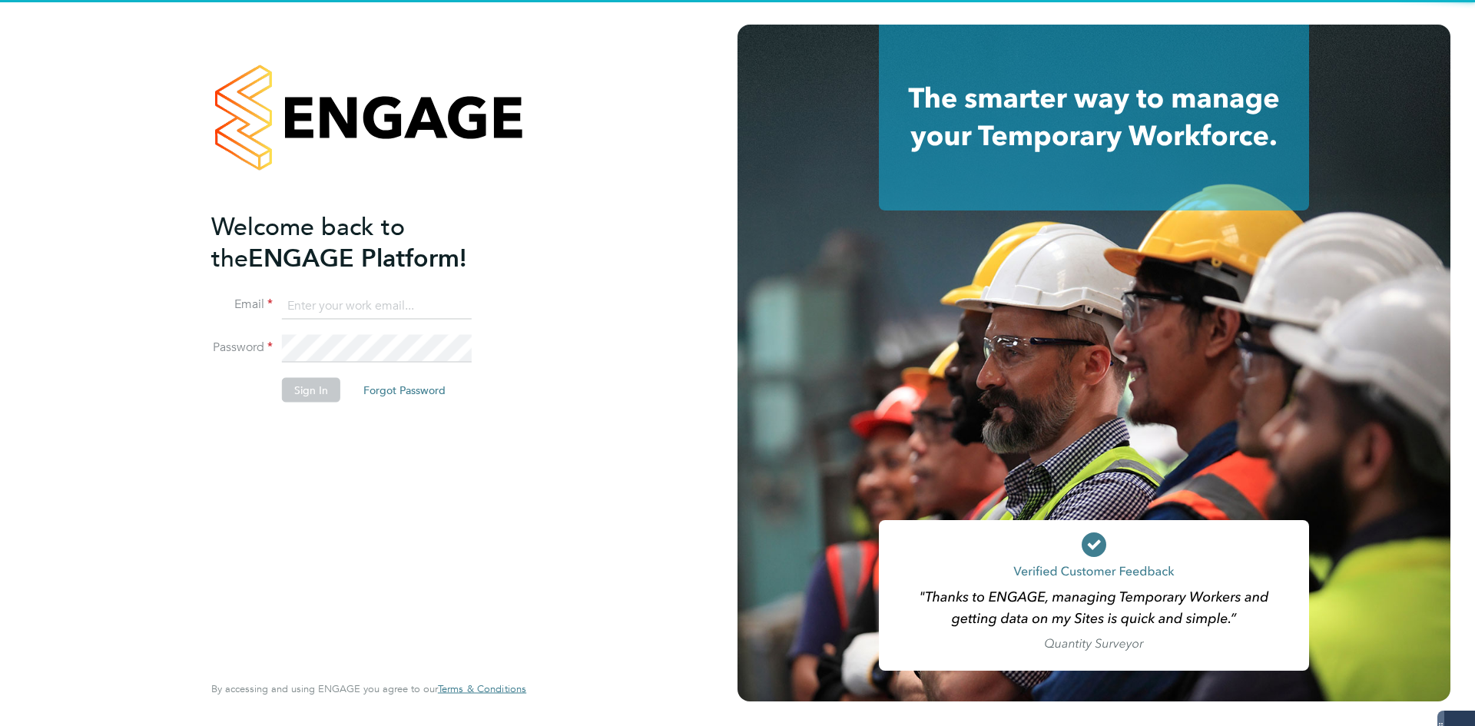 The image size is (1475, 726). Describe the element at coordinates (242, 304) in the screenshot. I see `label: Email` at that location.